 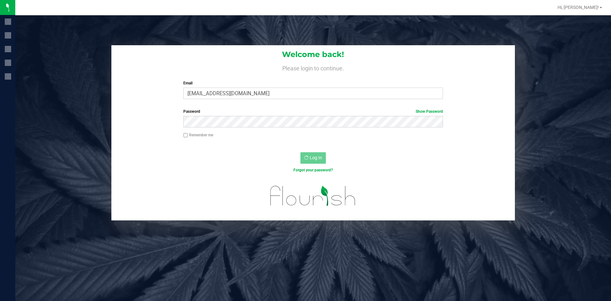 I want to click on span: Password, so click(x=192, y=111).